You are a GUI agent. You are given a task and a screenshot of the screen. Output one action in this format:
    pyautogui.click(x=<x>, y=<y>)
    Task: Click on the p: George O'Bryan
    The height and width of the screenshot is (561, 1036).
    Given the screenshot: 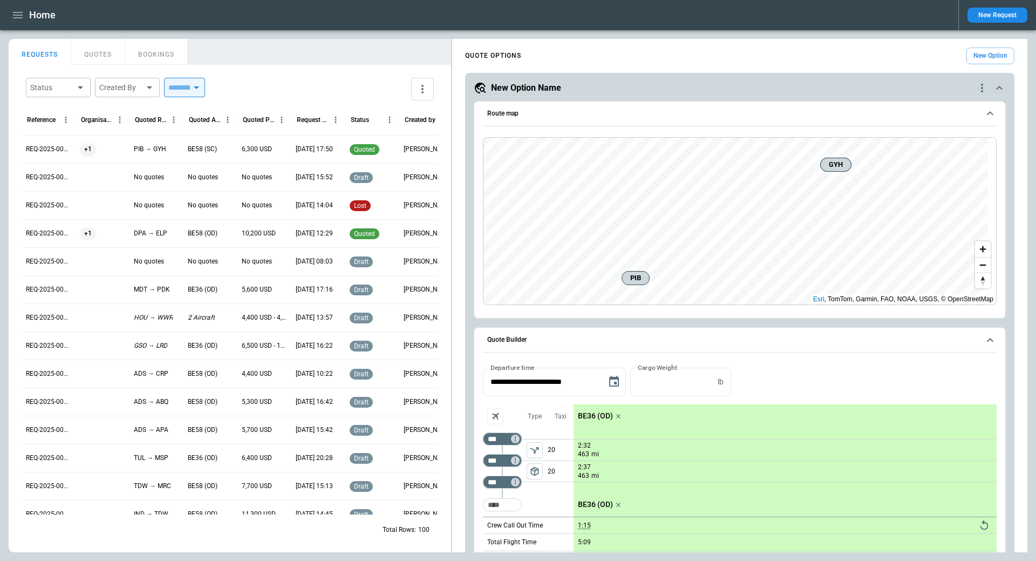 What is the action you would take?
    pyautogui.click(x=426, y=458)
    